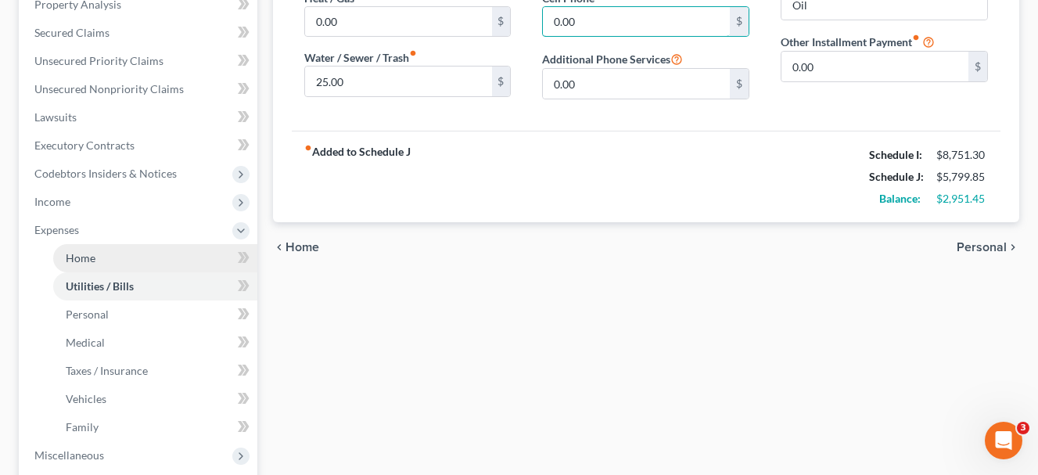 The height and width of the screenshot is (475, 1038). Describe the element at coordinates (86, 398) in the screenshot. I see `span: Vehicles` at that location.